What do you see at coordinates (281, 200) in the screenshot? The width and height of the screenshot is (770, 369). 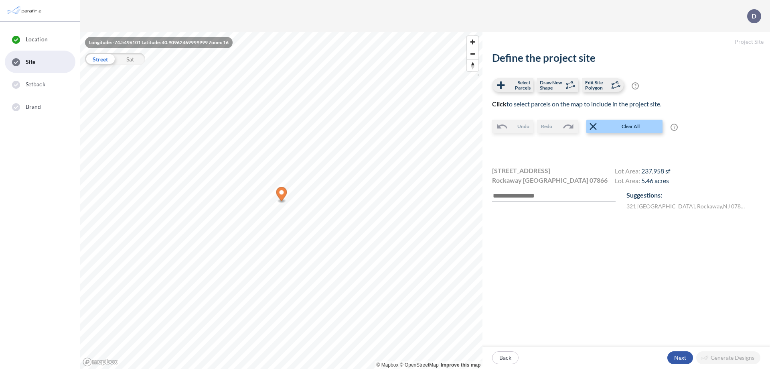 I see `canvas: Map` at bounding box center [281, 200].